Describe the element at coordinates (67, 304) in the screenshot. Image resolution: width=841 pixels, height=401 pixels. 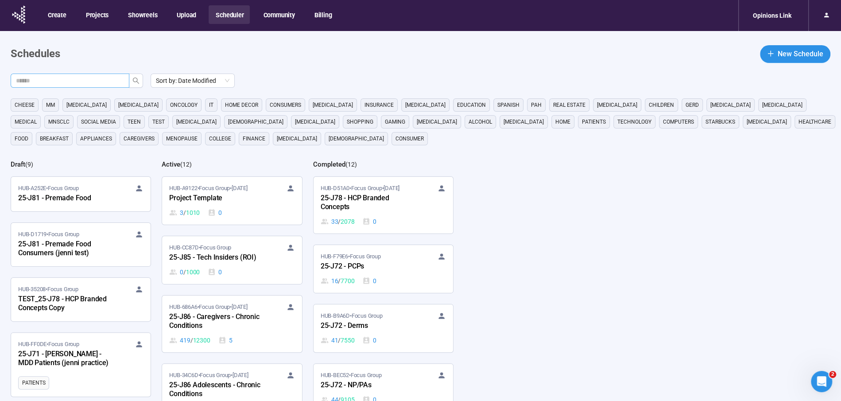
I see `div: TEST_25-J78 - HCP Branded Concepts Copy` at that location.